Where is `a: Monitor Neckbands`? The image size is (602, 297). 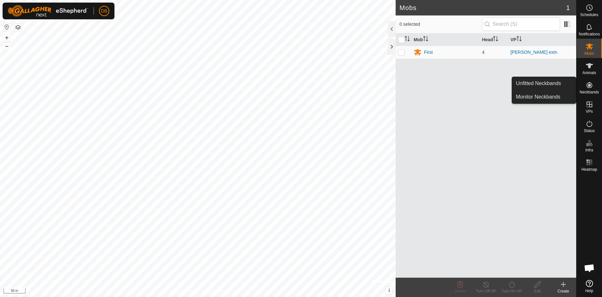 a: Monitor Neckbands is located at coordinates (544, 97).